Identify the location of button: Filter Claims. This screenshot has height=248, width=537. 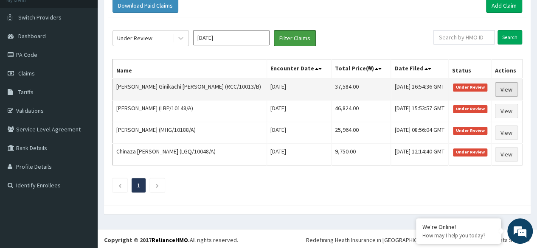
(295, 38).